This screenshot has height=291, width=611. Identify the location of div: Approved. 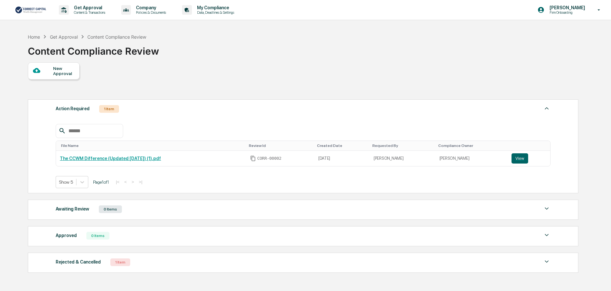
(66, 236).